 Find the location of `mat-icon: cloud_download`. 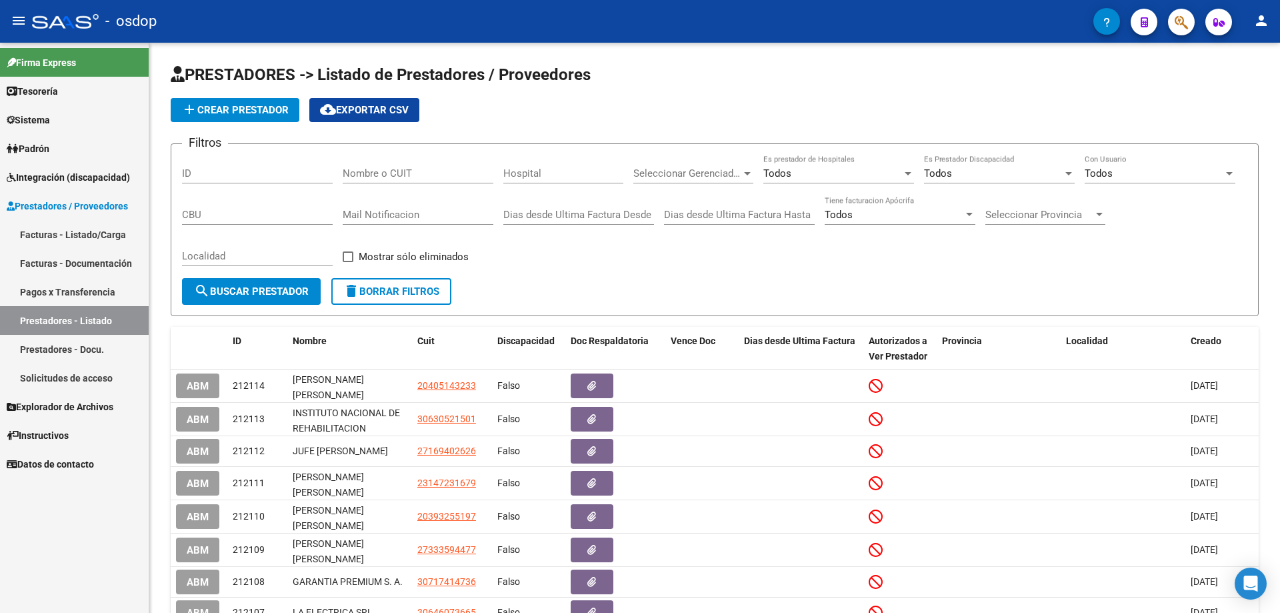

mat-icon: cloud_download is located at coordinates (328, 109).